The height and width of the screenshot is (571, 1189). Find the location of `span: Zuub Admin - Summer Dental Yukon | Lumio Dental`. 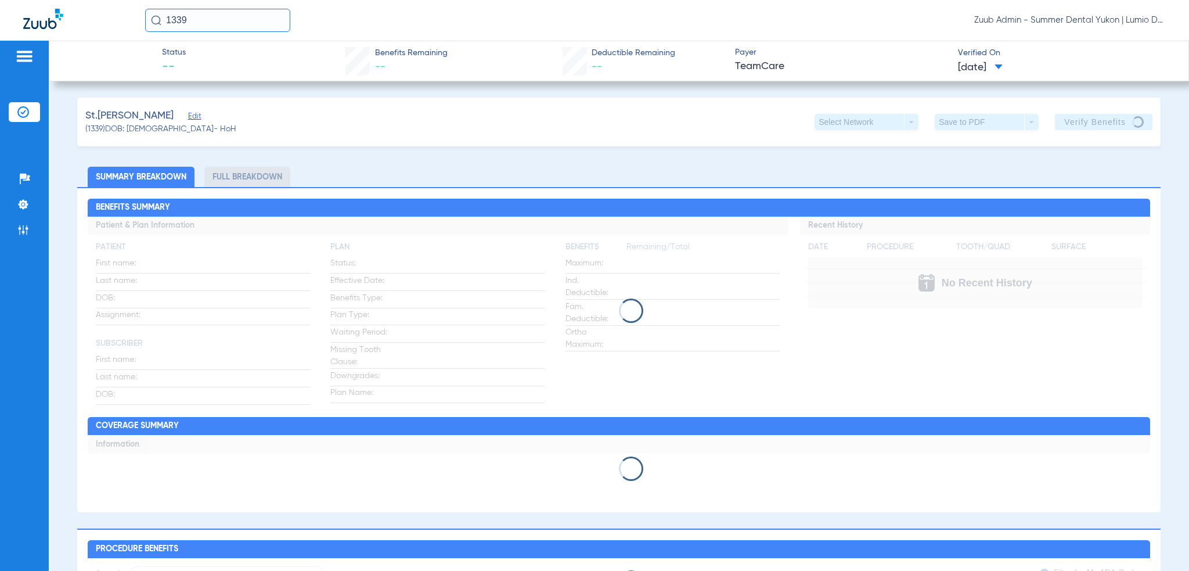

span: Zuub Admin - Summer Dental Yukon | Lumio Dental is located at coordinates (1070, 20).